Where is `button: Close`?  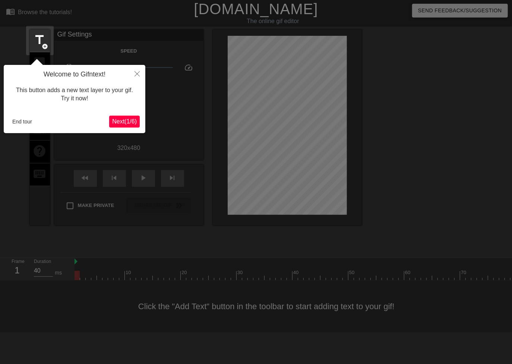
button: Close is located at coordinates (137, 73).